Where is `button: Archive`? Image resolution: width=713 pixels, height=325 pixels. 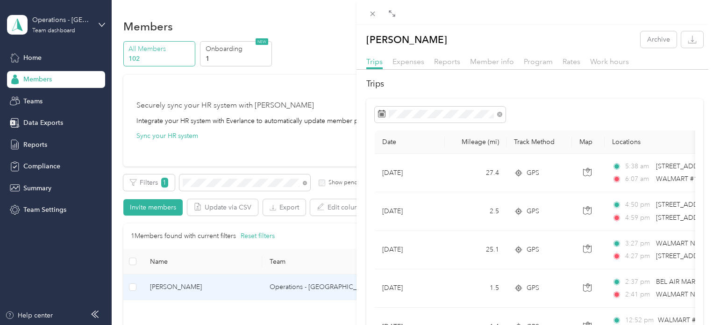 button: Archive is located at coordinates (658, 39).